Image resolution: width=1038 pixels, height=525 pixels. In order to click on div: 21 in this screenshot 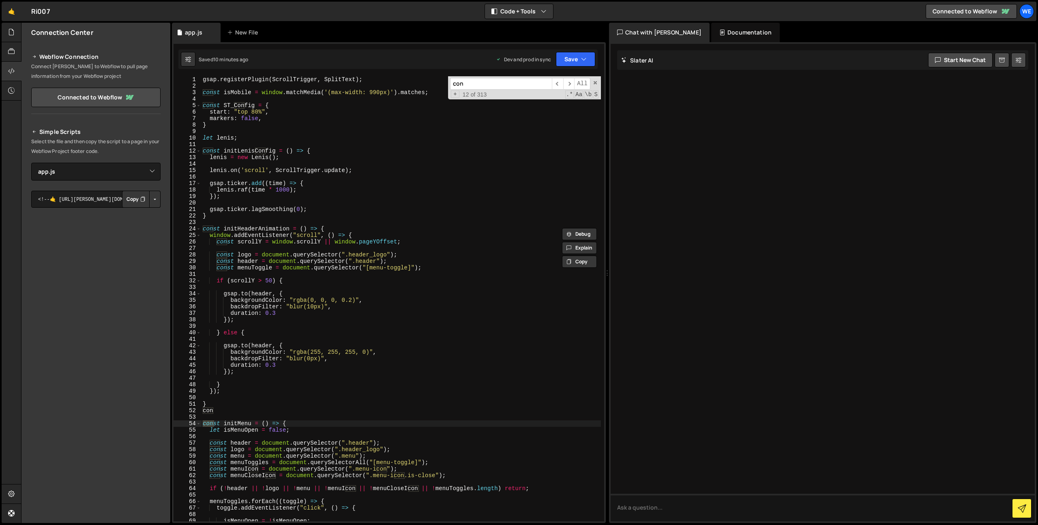, I will do `click(187, 209)`.